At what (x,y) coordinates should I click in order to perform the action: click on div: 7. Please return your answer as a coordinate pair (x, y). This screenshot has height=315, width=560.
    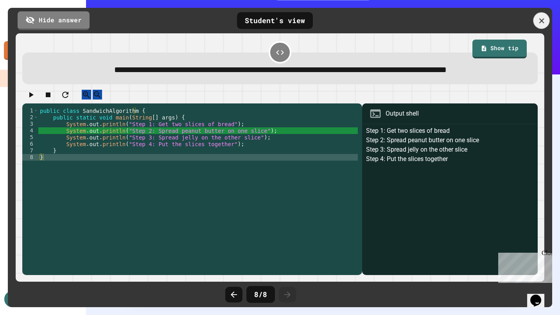
    Looking at the image, I should click on (30, 150).